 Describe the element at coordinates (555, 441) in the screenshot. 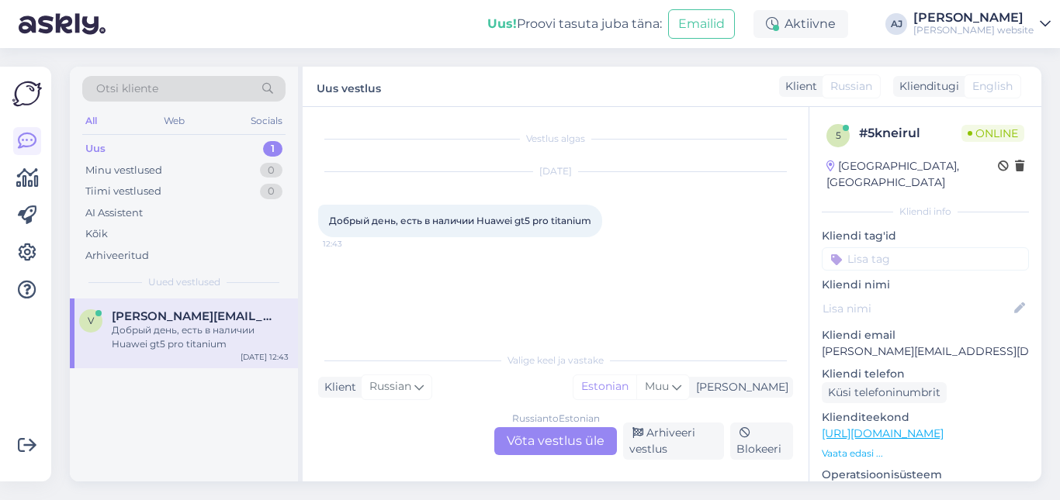

I see `div: Võta vestlus üle` at that location.